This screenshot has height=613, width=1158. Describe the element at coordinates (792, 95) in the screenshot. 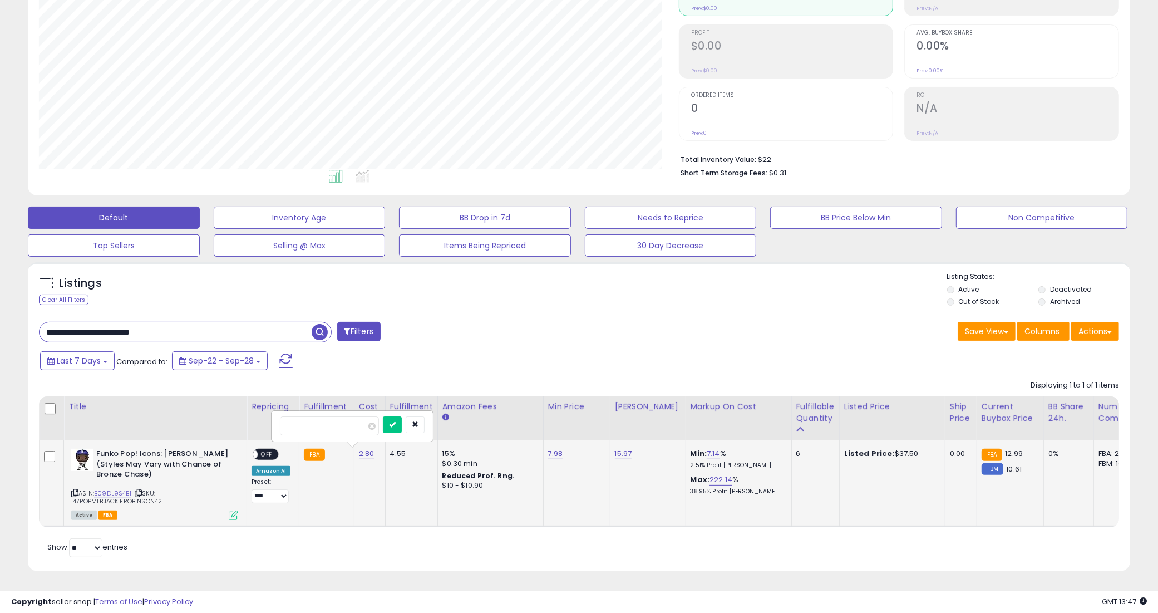

I see `span: Ordered Items` at that location.